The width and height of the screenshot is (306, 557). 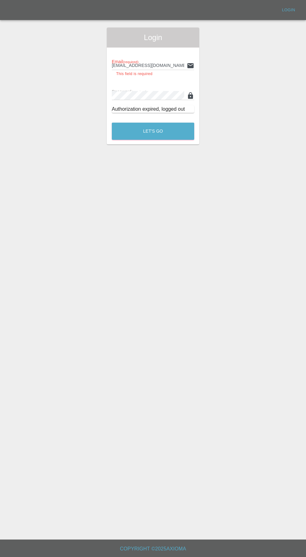 What do you see at coordinates (153, 131) in the screenshot?
I see `button: Let's Go` at bounding box center [153, 131].